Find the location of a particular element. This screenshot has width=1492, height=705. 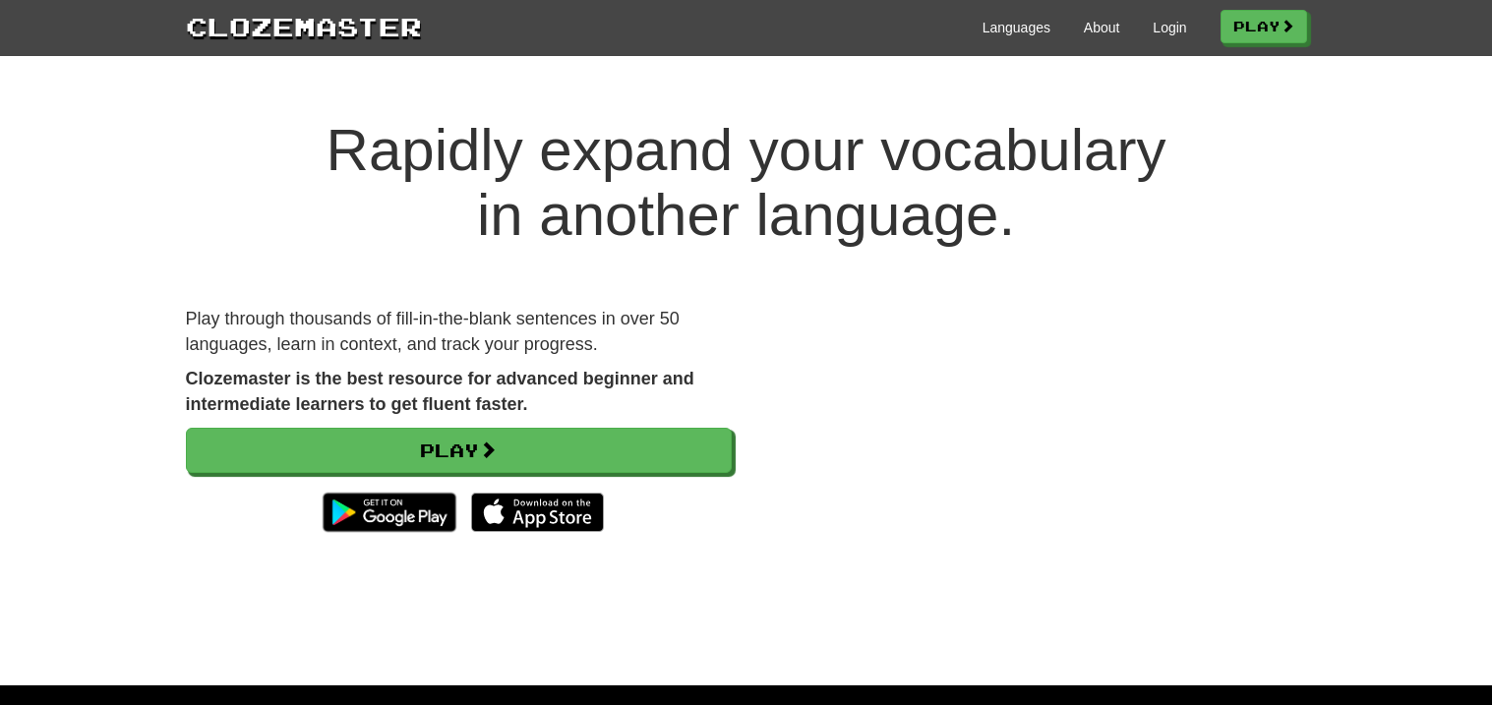

img: Download_on_the_App_Store_Badge_US-UK_135x40-25178aeef6eb6b83b96f5f2d004eda3bffbb37122de64afbaef7... is located at coordinates (537, 513).